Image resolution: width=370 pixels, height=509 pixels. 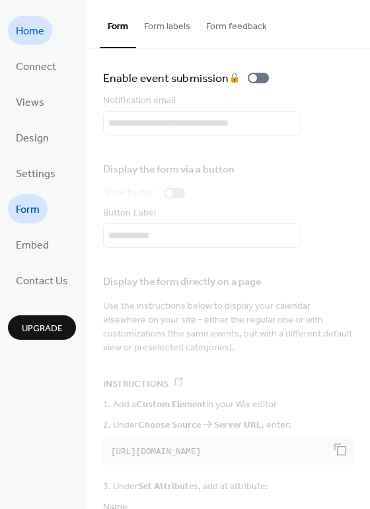 I want to click on span: Embed, so click(x=32, y=246).